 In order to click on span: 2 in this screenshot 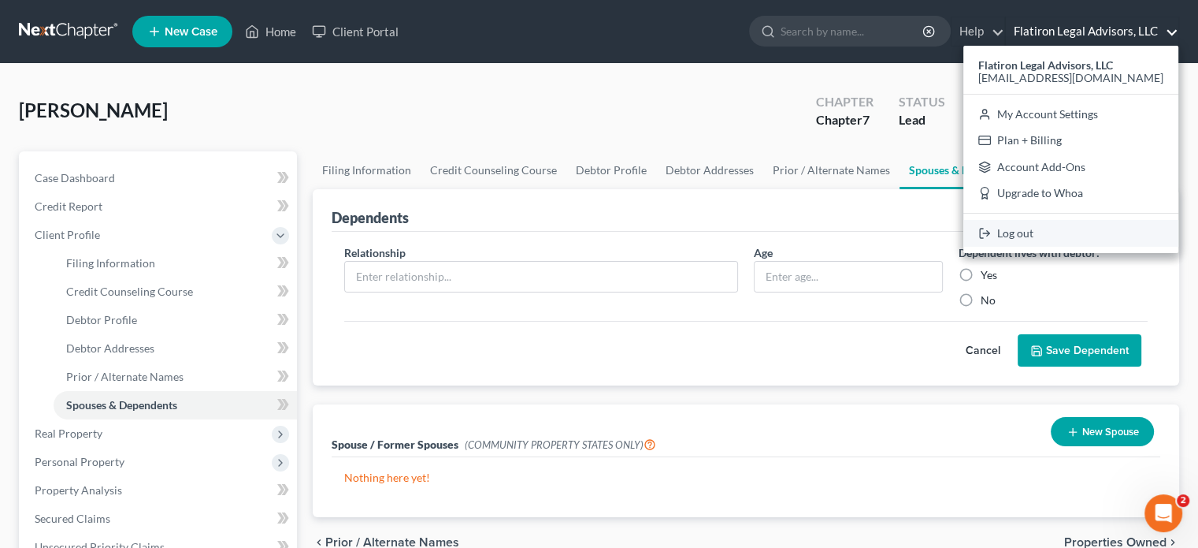, I will do `click(1183, 500)`.